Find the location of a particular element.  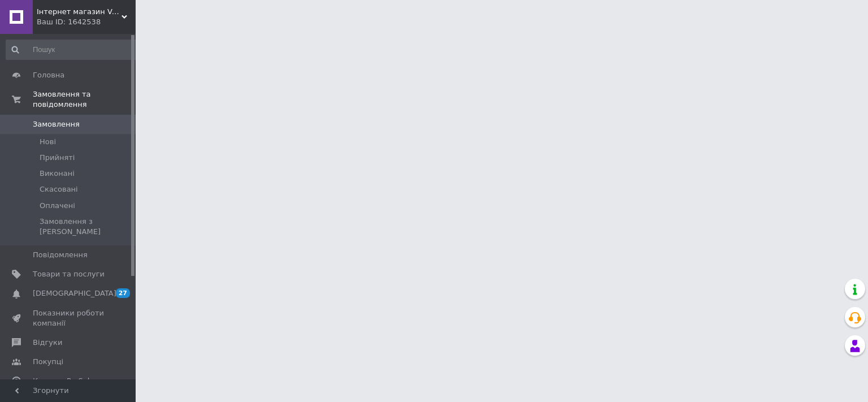

span: Каталог ProSale is located at coordinates (63, 381).